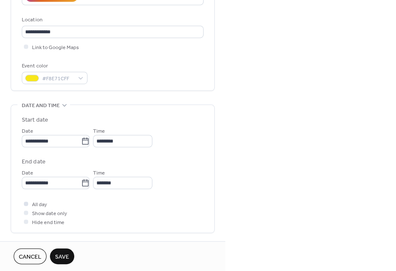 This screenshot has height=271, width=396. I want to click on div: End date, so click(34, 162).